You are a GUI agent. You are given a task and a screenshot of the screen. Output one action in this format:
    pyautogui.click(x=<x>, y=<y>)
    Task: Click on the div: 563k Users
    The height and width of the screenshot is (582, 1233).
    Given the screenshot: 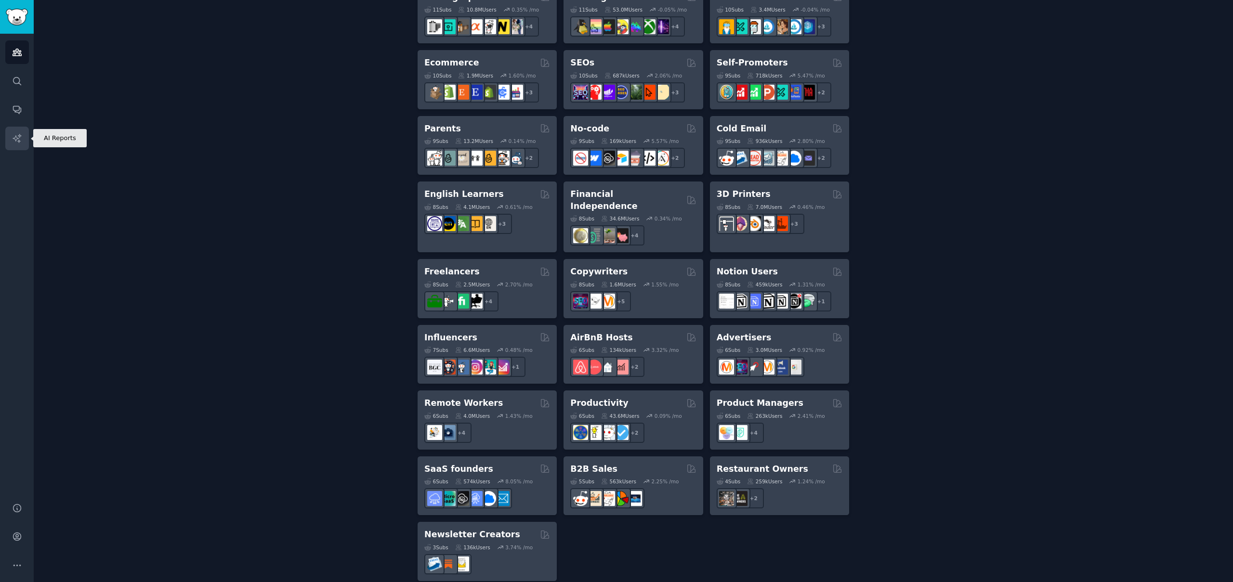 What is the action you would take?
    pyautogui.click(x=618, y=482)
    